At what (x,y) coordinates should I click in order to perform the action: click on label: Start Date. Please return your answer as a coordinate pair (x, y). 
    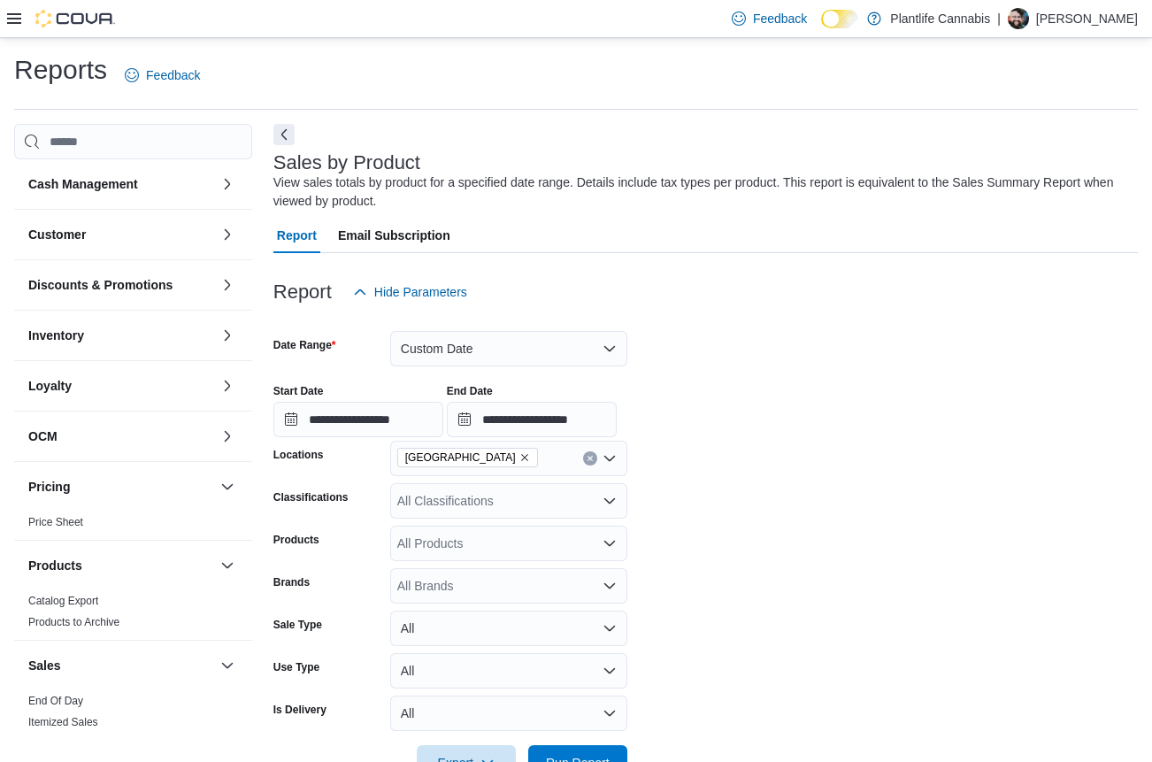
    Looking at the image, I should click on (298, 391).